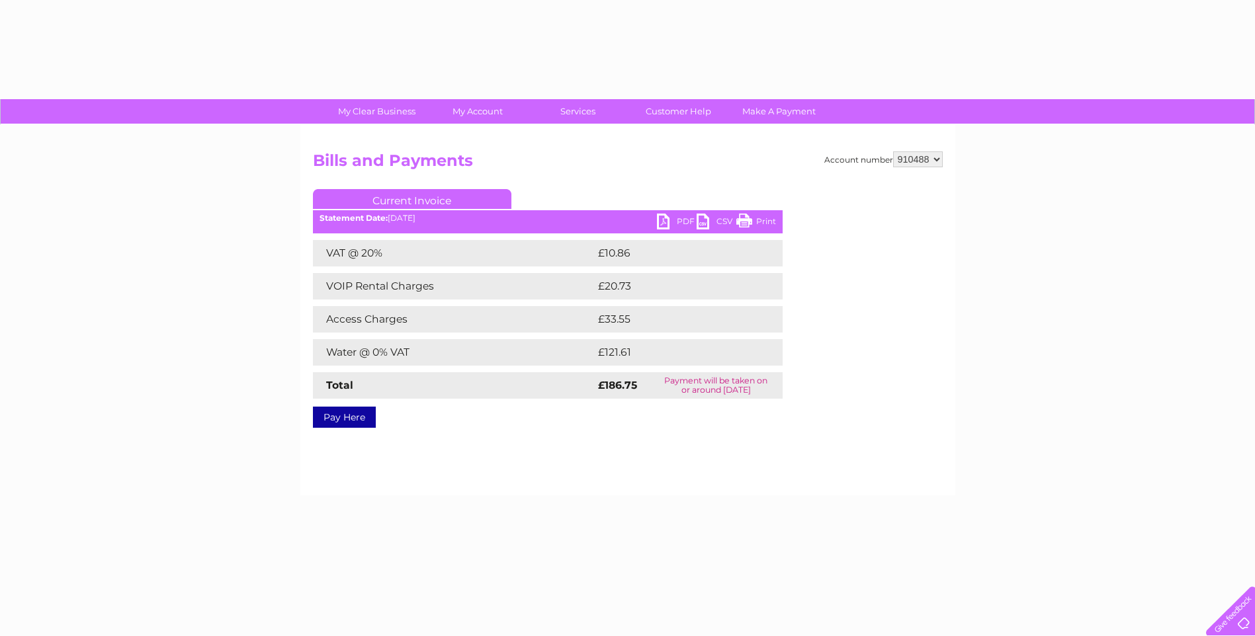 The height and width of the screenshot is (636, 1255). I want to click on a: My Account, so click(477, 111).